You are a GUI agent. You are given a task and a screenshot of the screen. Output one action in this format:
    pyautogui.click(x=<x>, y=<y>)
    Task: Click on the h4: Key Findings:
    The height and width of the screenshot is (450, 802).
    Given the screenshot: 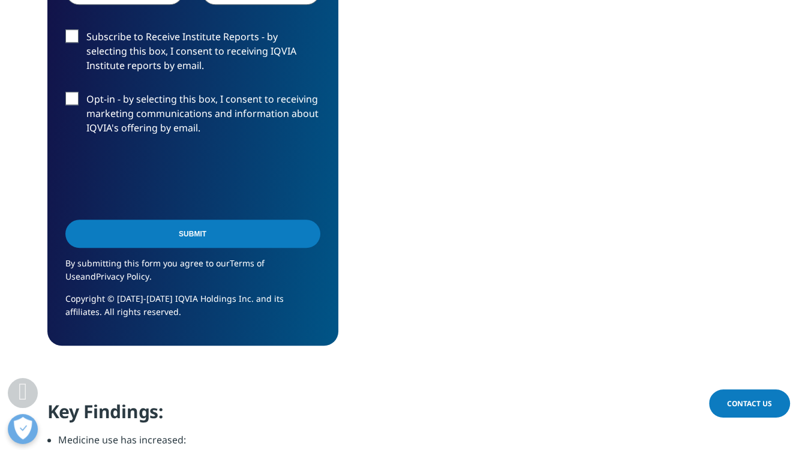 What is the action you would take?
    pyautogui.click(x=401, y=415)
    